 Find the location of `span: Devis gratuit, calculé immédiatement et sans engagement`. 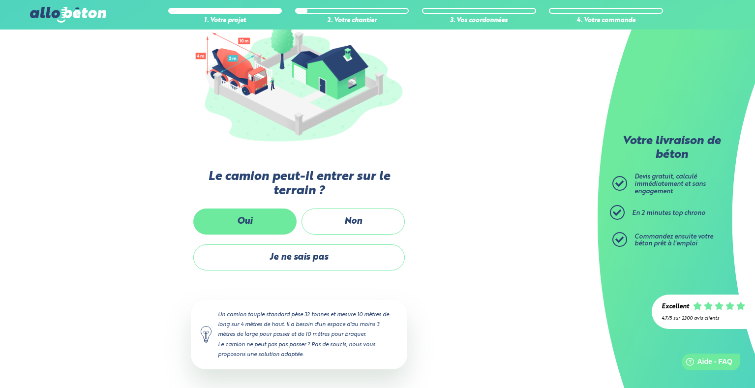

span: Devis gratuit, calculé immédiatement et sans engagement is located at coordinates (670, 184).